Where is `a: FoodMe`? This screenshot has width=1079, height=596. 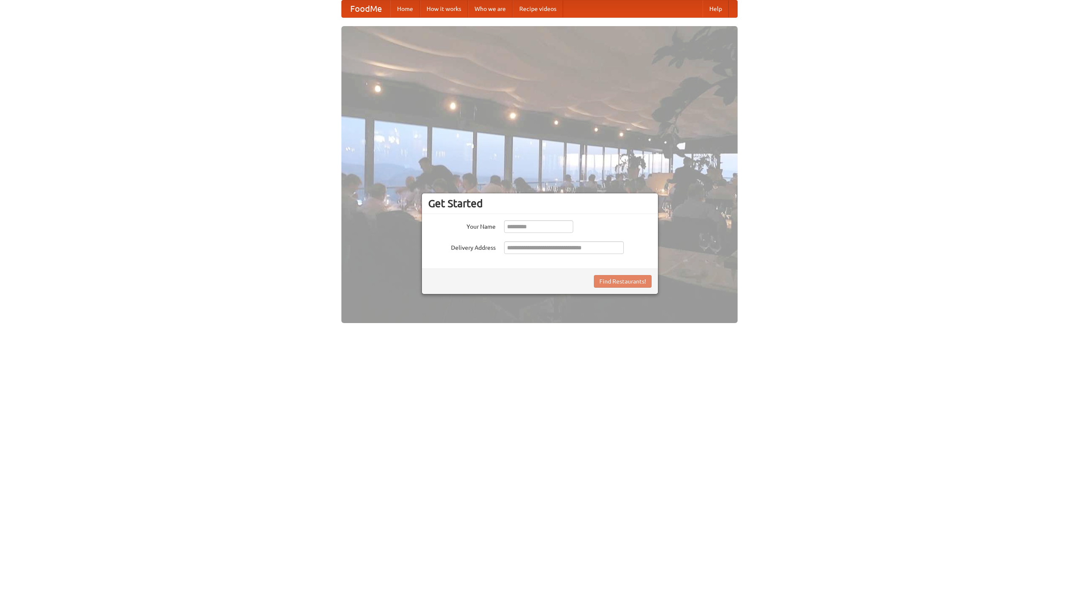
a: FoodMe is located at coordinates (366, 9).